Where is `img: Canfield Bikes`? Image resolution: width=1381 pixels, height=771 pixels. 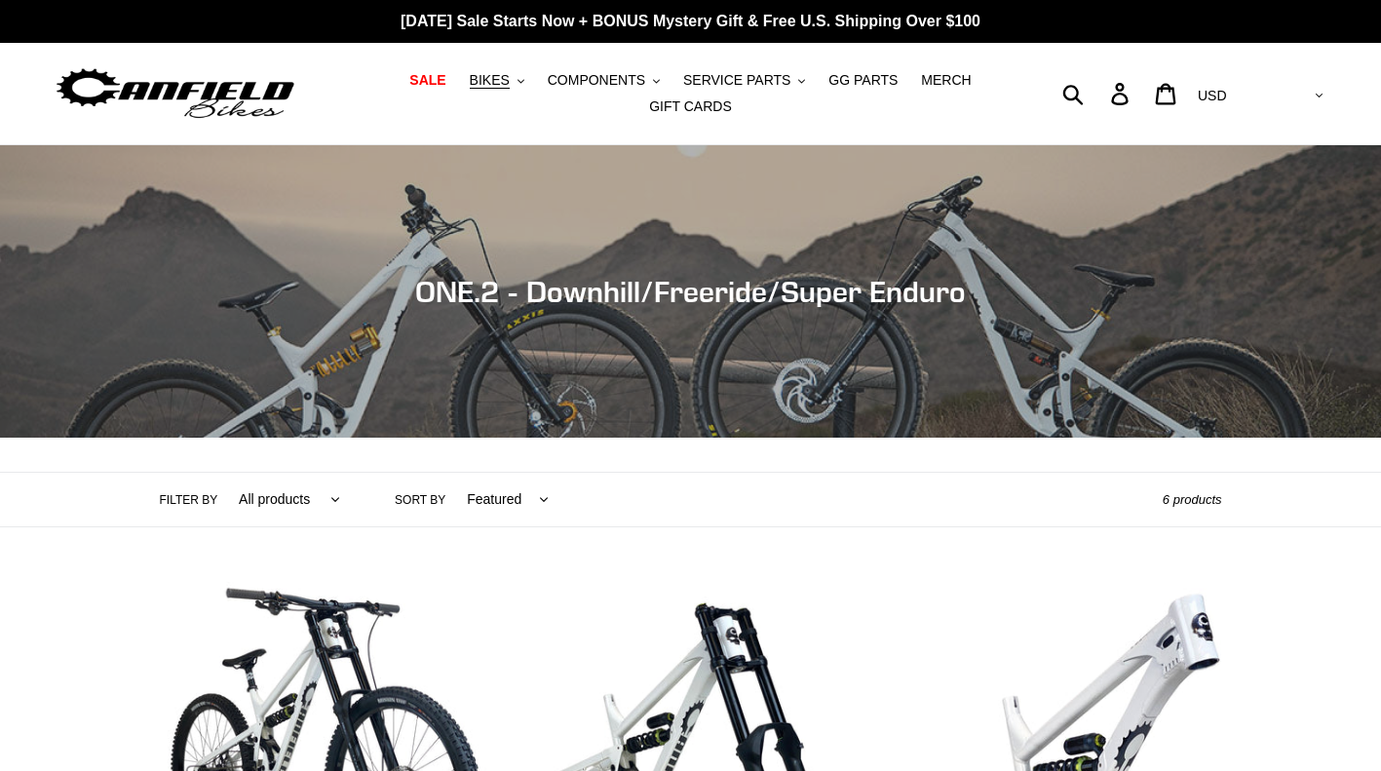 img: Canfield Bikes is located at coordinates (175, 94).